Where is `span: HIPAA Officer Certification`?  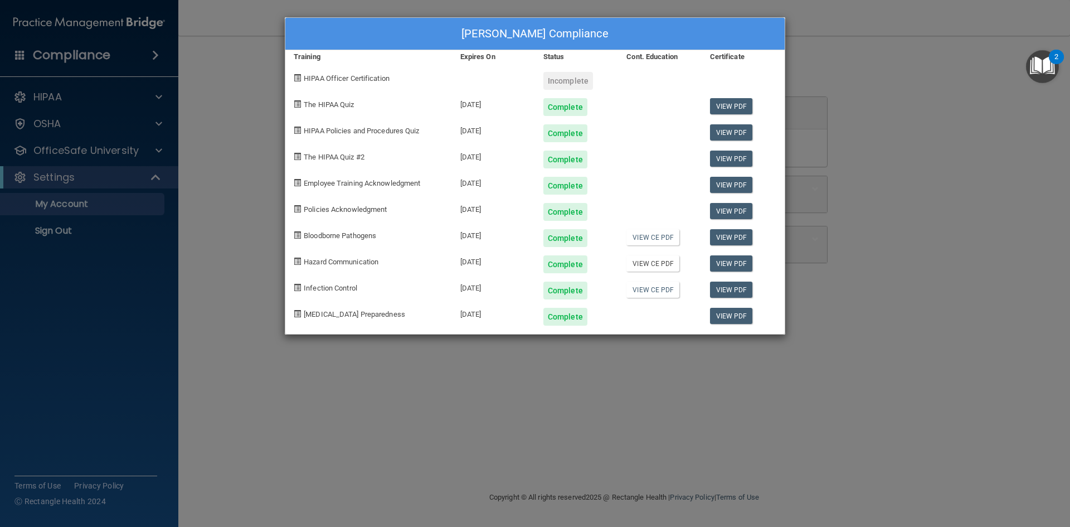 span: HIPAA Officer Certification is located at coordinates (347, 78).